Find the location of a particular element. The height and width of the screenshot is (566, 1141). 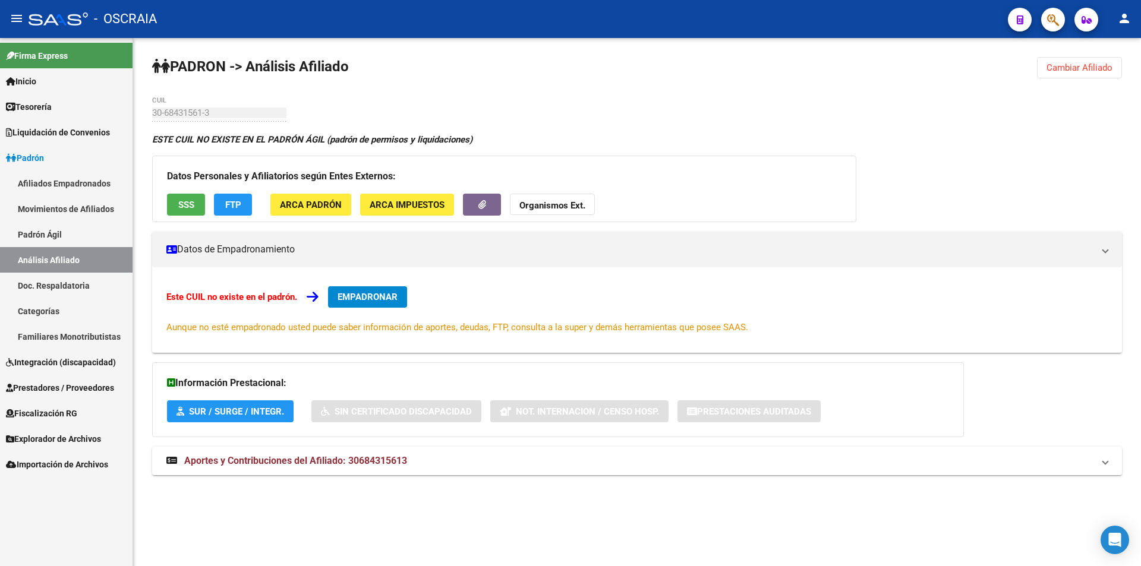

button: Organismos Ext. is located at coordinates (552, 204).